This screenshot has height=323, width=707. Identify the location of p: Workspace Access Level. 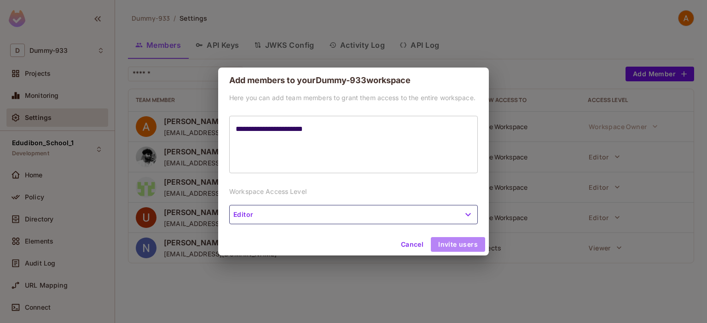
(353, 191).